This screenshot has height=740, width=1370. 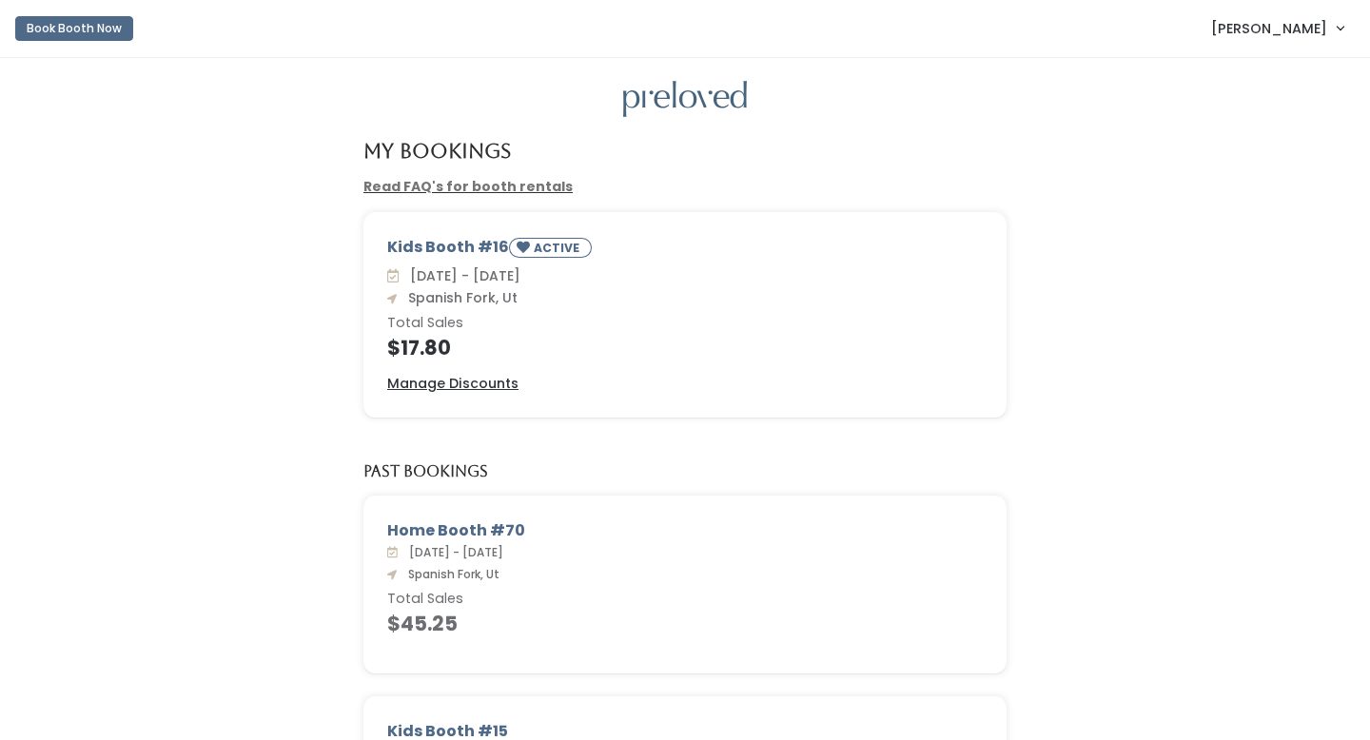 I want to click on button: Book Booth Now, so click(x=74, y=29).